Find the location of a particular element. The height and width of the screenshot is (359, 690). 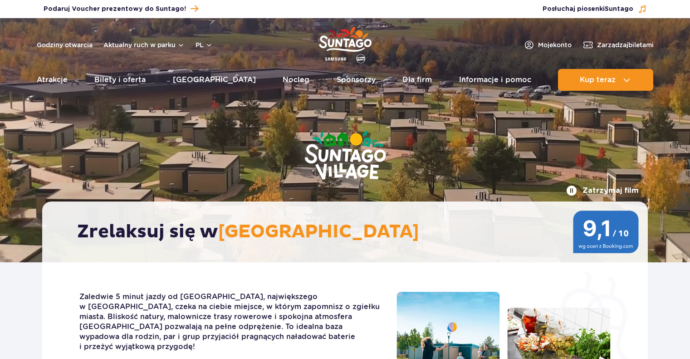

span: Moje konto is located at coordinates (554, 45).